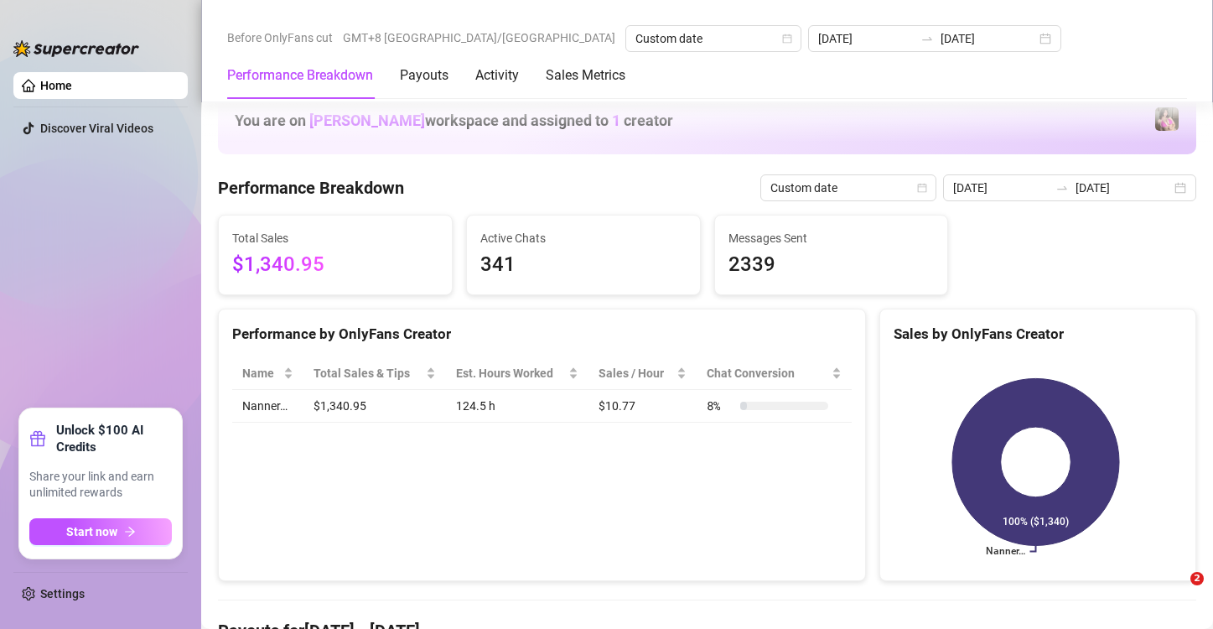 This screenshot has height=629, width=1213. What do you see at coordinates (616, 120) in the screenshot?
I see `span: 1` at bounding box center [616, 120].